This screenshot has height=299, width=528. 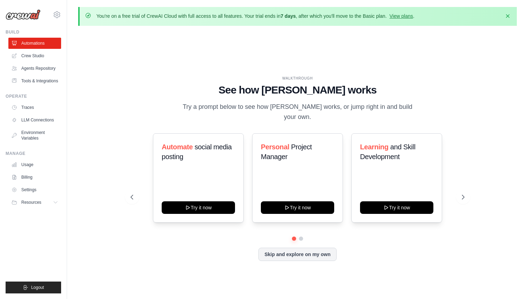 I want to click on a: Traces, so click(x=35, y=108).